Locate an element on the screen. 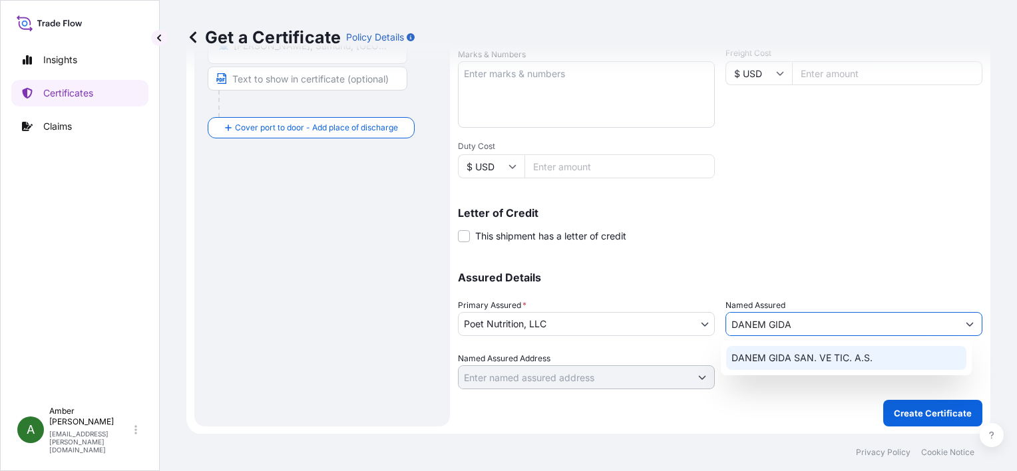  p: Create Certificate is located at coordinates (932, 413).